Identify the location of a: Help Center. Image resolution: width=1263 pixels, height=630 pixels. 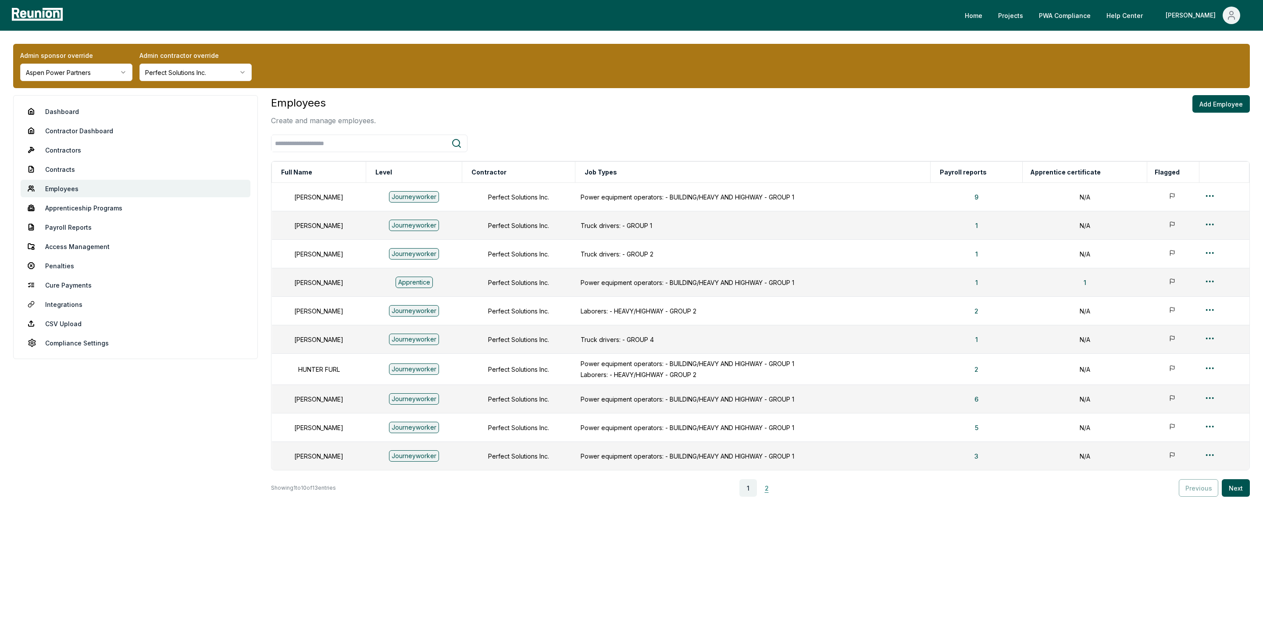
(1124, 15).